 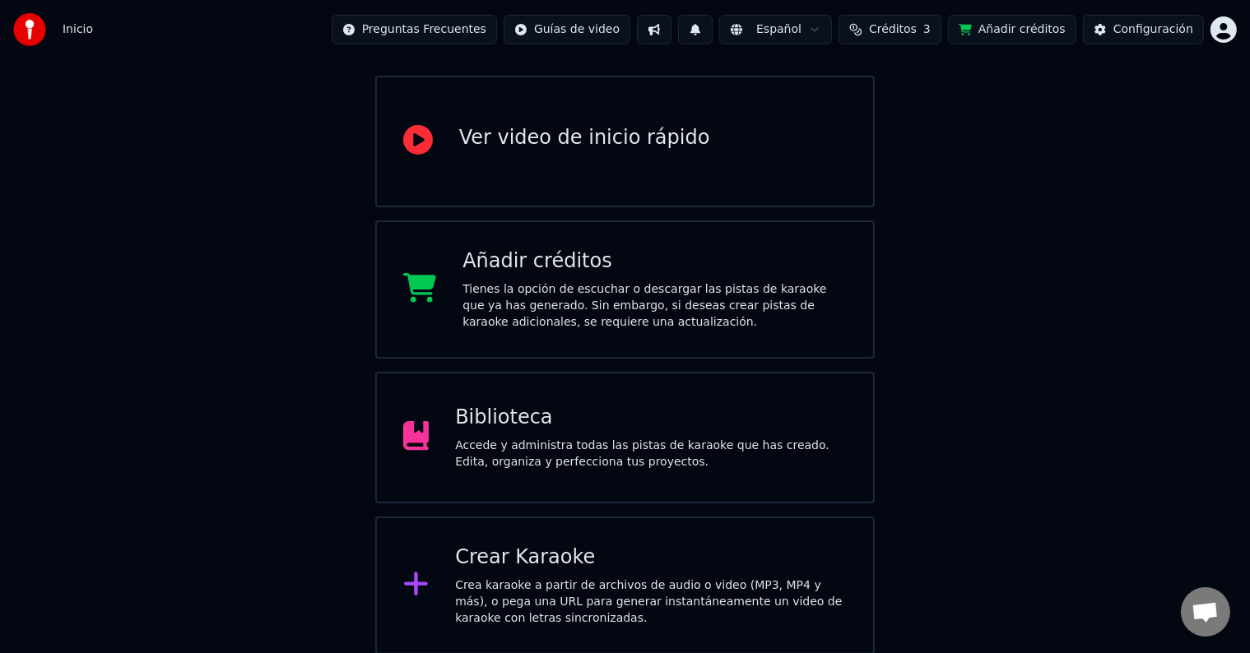 I want to click on div: Biblioteca, so click(x=651, y=418).